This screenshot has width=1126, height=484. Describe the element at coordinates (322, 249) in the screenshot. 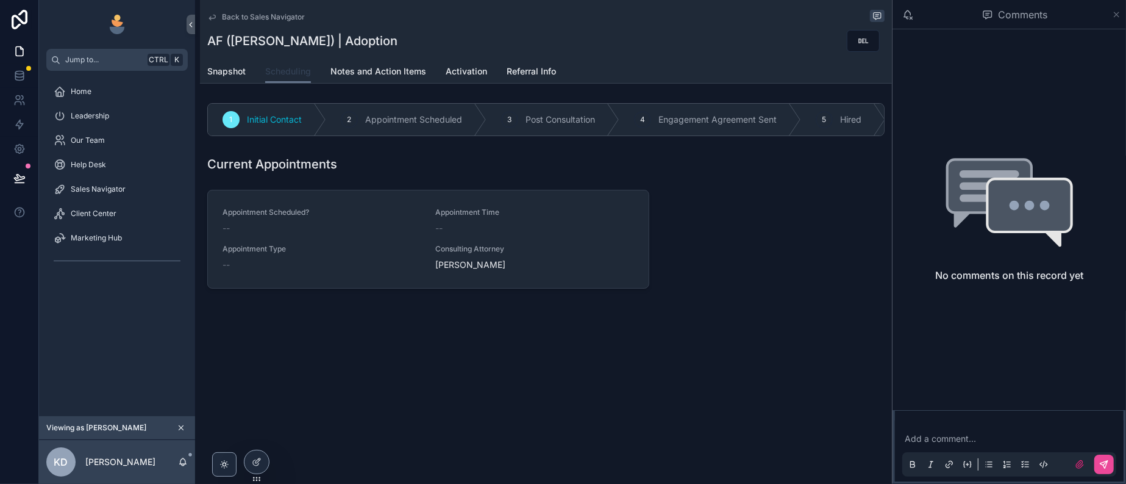

I see `span: Appointment Type` at that location.